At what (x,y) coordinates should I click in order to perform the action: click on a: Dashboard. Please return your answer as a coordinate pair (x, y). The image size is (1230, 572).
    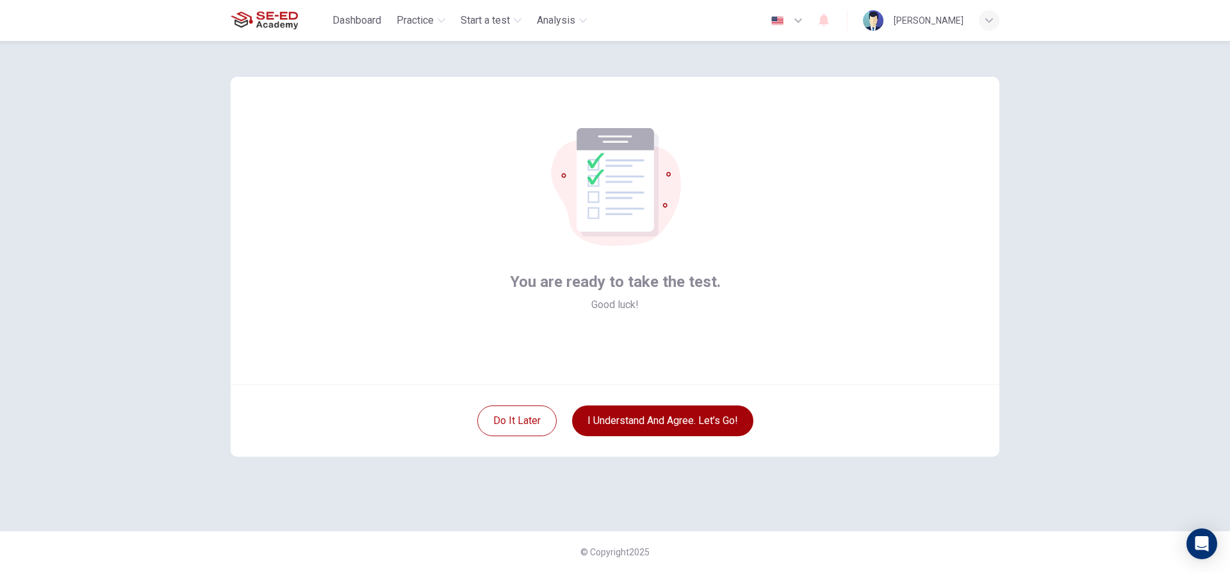
    Looking at the image, I should click on (357, 20).